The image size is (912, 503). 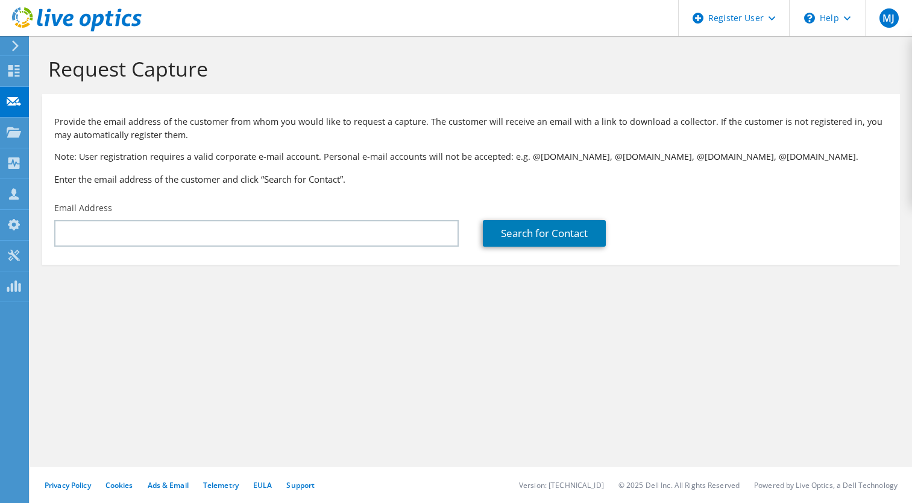 What do you see at coordinates (471, 179) in the screenshot?
I see `h3: Enter the email address of the customer and click “Search for Contact”.` at bounding box center [471, 179].